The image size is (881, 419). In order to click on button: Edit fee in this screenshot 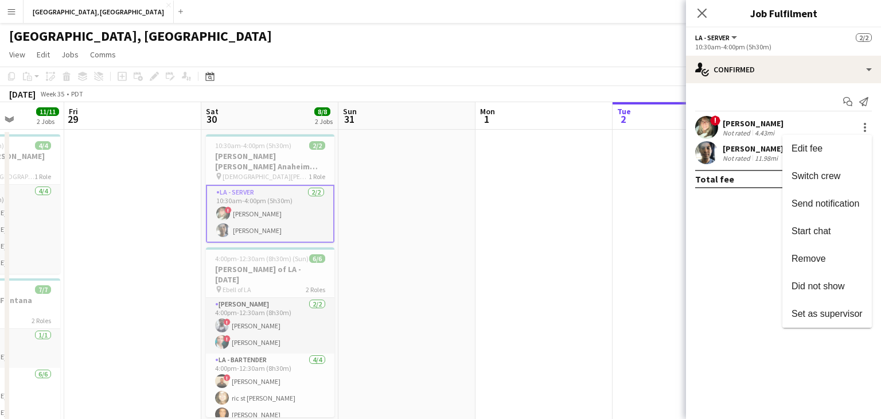, I will do `click(827, 149)`.